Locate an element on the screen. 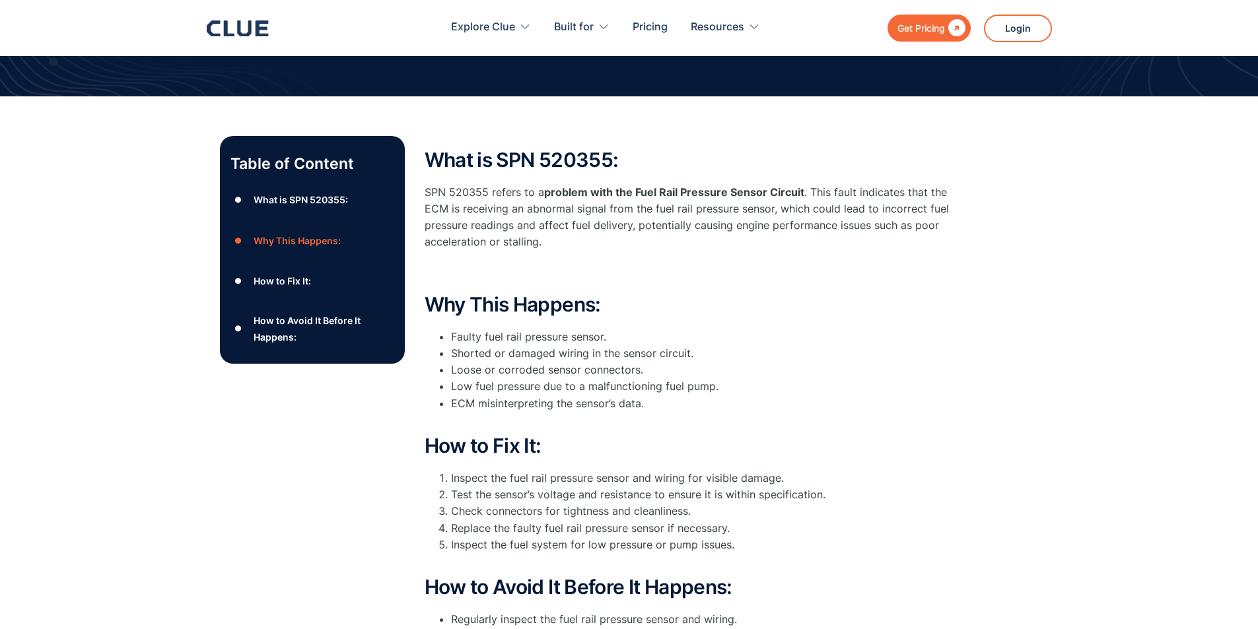 Image resolution: width=1258 pixels, height=629 pixels. h2: How to Fix It: is located at coordinates (689, 446).